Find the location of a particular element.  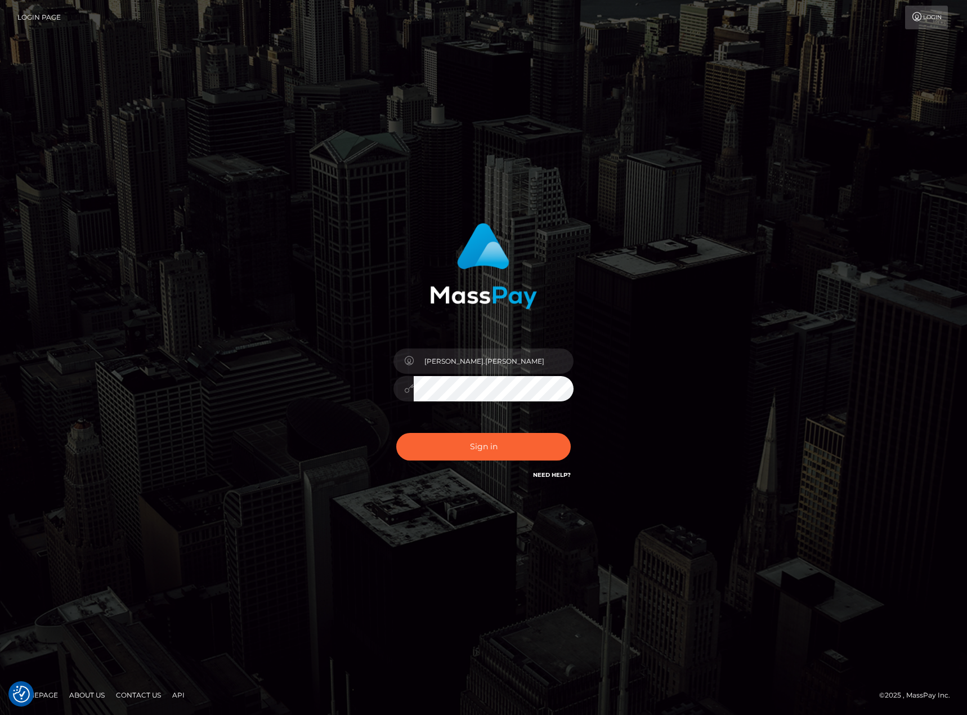

a: Homepage is located at coordinates (37, 694).